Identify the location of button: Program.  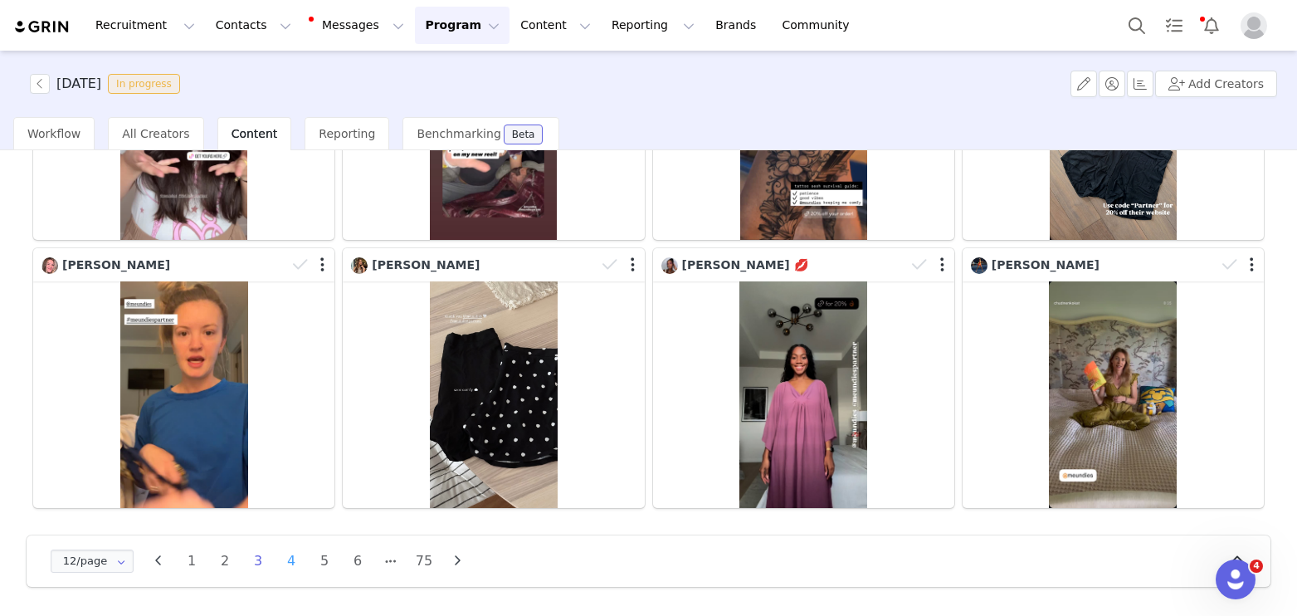
(462, 25).